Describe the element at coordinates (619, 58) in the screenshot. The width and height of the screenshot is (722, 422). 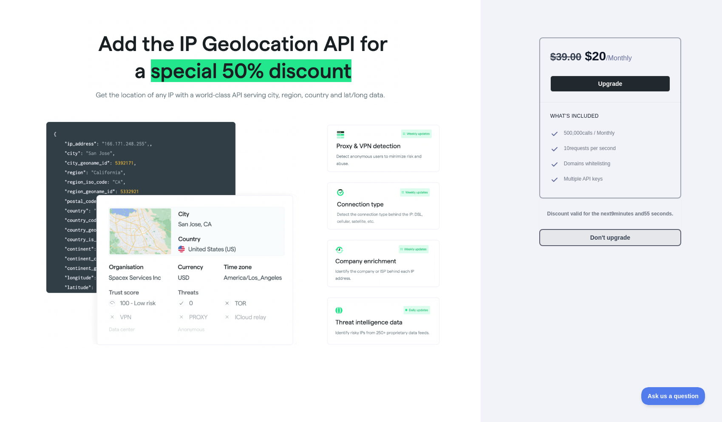
I see `span: / Monthly` at that location.